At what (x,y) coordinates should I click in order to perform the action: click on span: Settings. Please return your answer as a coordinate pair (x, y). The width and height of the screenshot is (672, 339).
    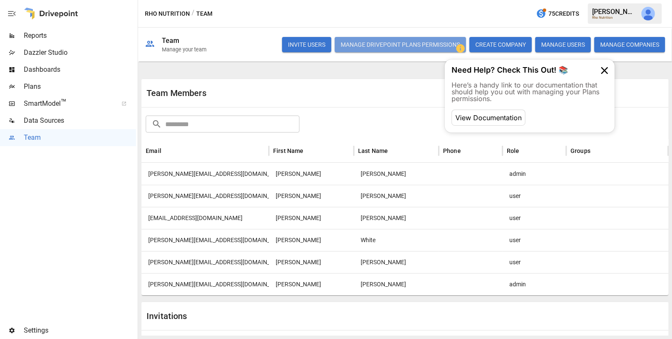
    Looking at the image, I should click on (80, 330).